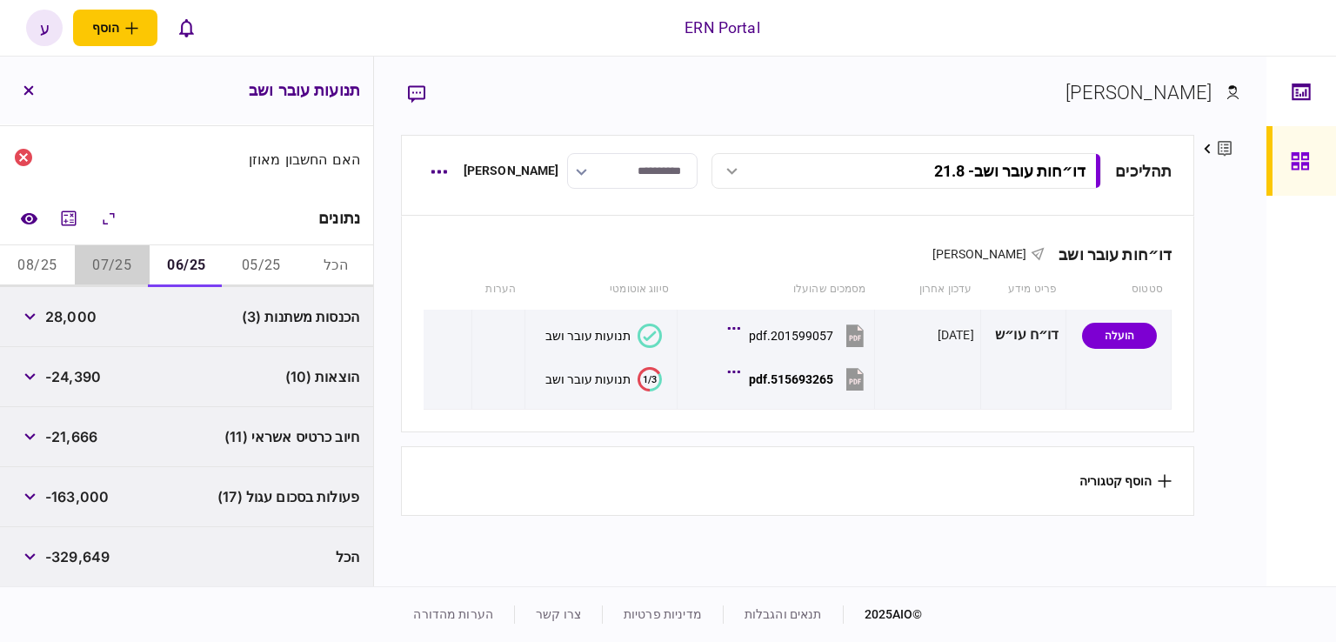 The image size is (1336, 642). I want to click on button: 1/3תנועות עובר ושב, so click(604, 379).